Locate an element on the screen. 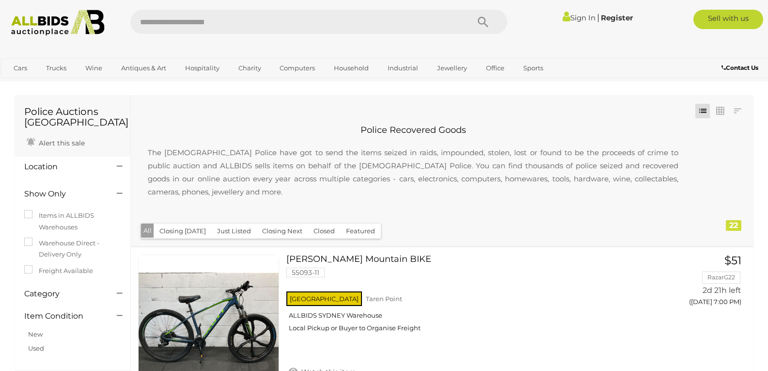 This screenshot has width=768, height=371. a: Sports is located at coordinates (533, 68).